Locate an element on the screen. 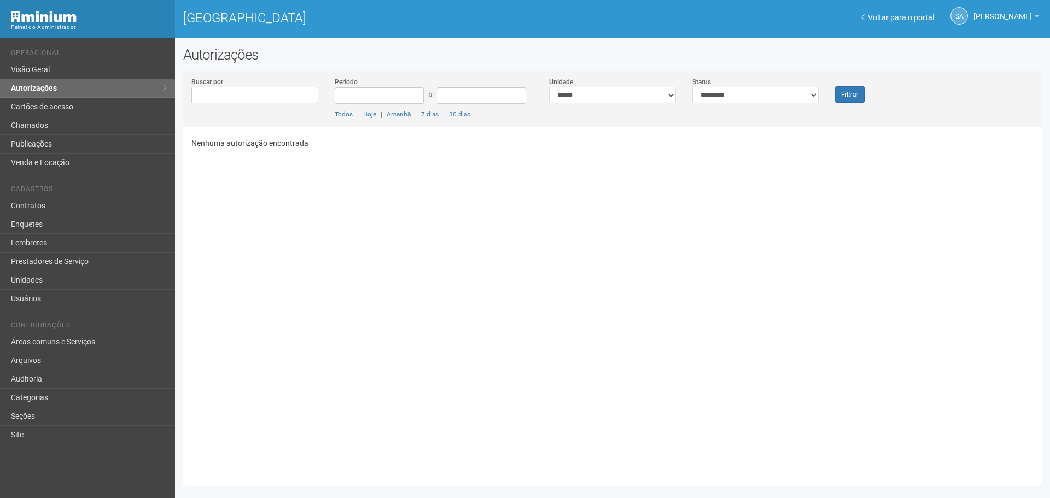 The width and height of the screenshot is (1050, 498). li: Operacional is located at coordinates (89, 55).